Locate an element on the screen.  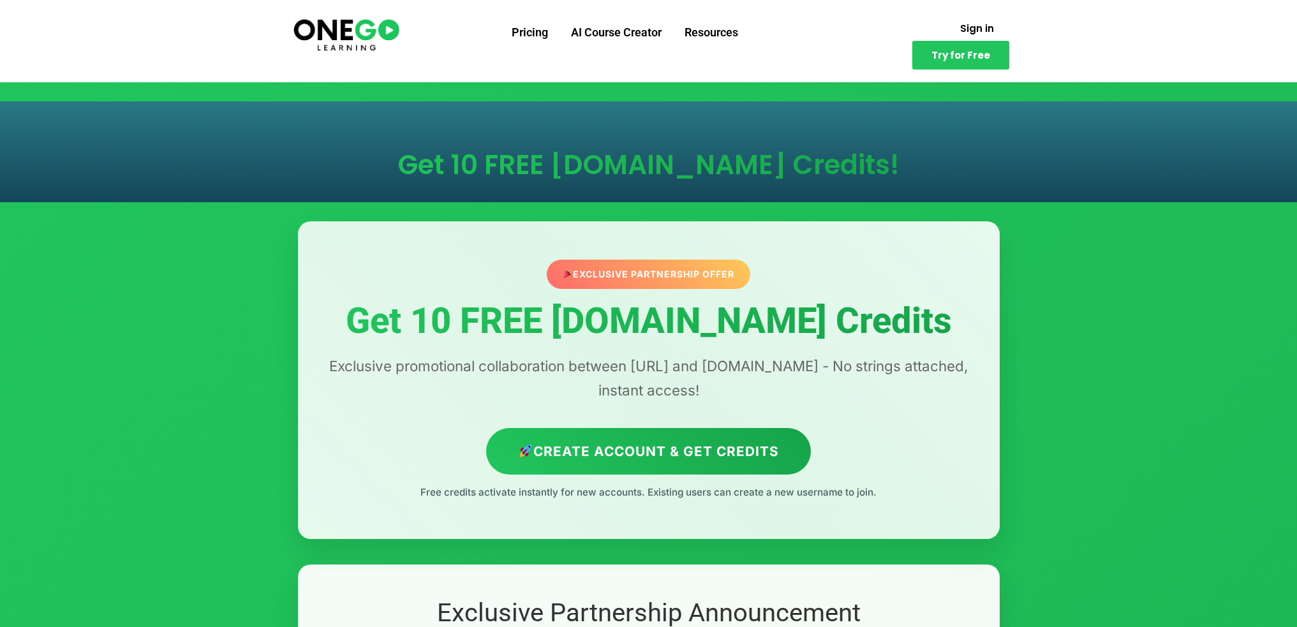
p: Free credits activate instantly for new accounts. Existing users can create a new username to join. is located at coordinates (649, 493).